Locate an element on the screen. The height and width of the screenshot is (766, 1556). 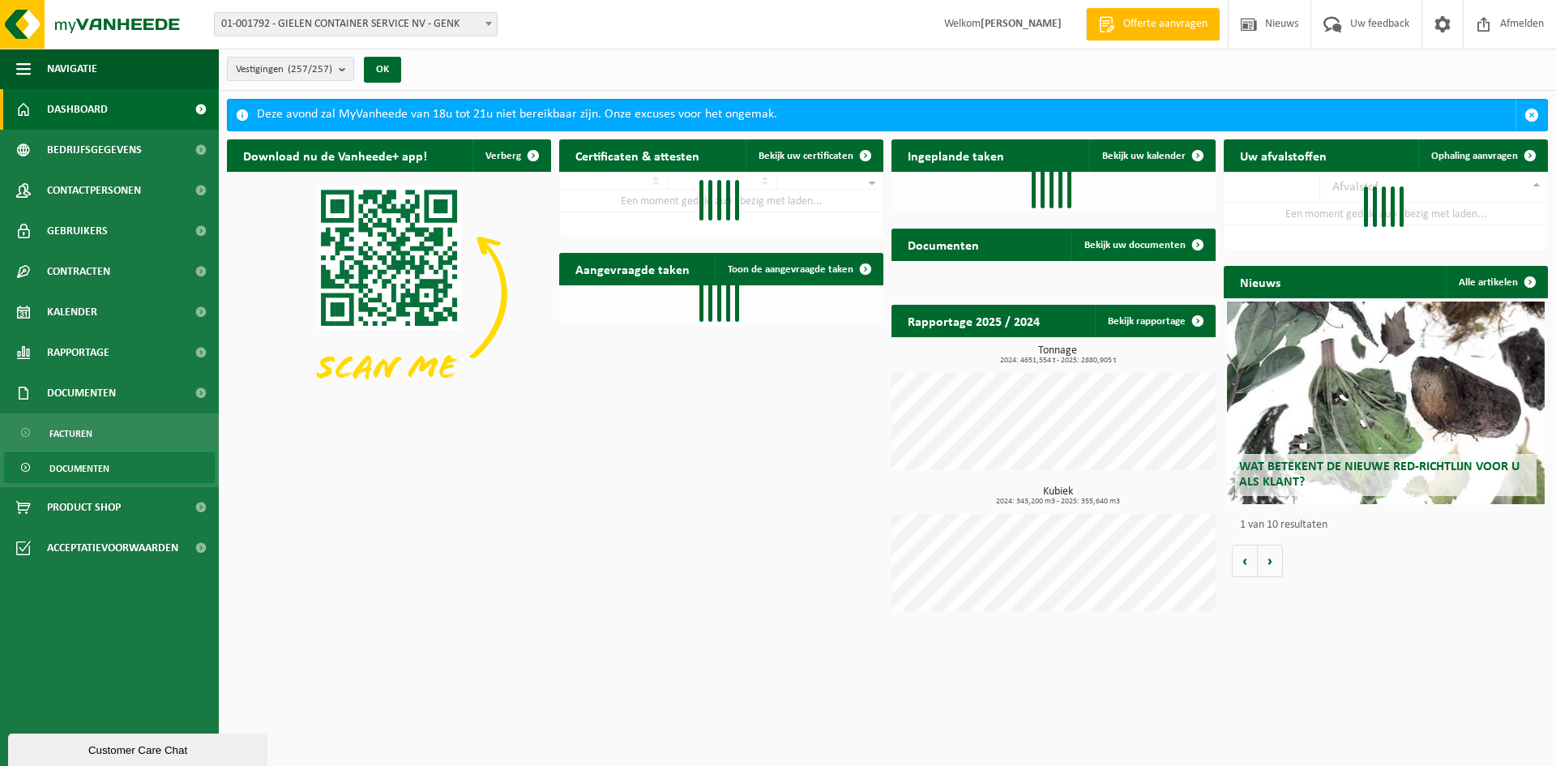
button: OK is located at coordinates (382, 70).